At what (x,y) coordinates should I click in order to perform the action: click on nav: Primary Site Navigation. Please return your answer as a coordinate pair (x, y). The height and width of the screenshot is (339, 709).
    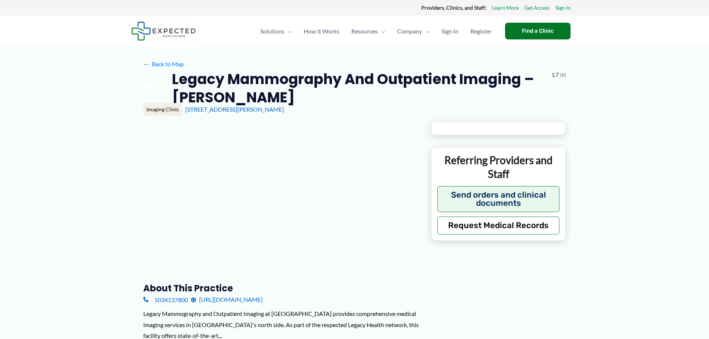
    Looking at the image, I should click on (376, 31).